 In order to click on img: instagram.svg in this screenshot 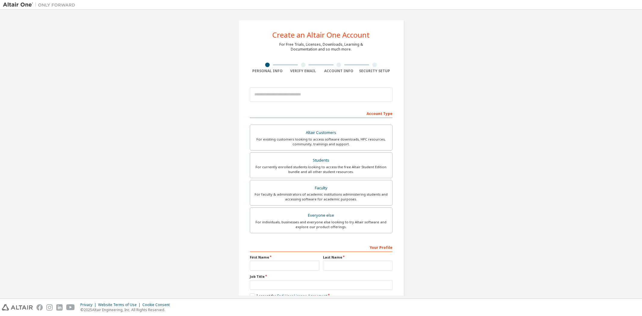, I will do `click(49, 308)`.